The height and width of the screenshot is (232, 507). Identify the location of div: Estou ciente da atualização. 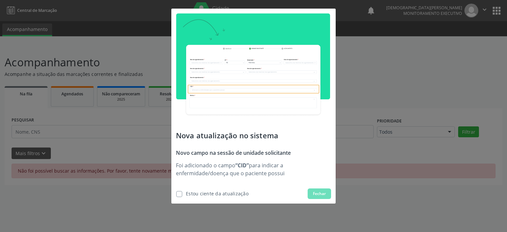
(217, 194).